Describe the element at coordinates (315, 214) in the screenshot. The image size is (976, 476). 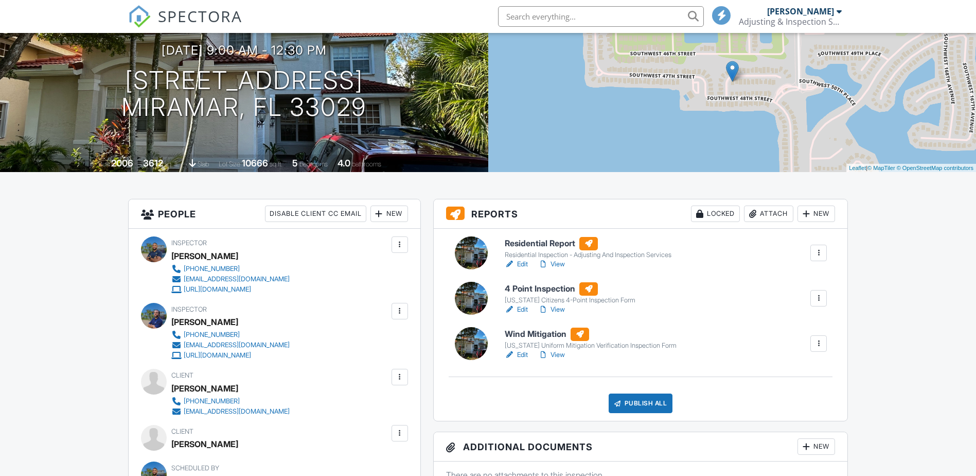
I see `div: Disable Client CC Email` at that location.